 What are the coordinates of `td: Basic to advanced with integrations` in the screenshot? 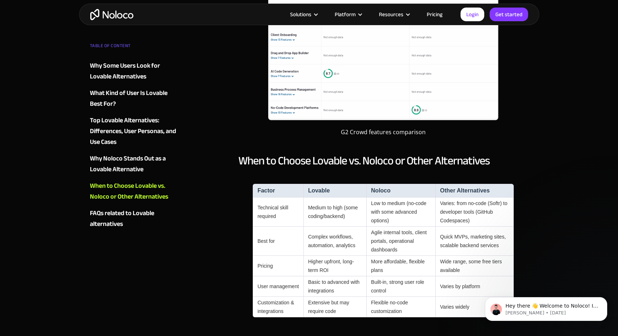 It's located at (335, 286).